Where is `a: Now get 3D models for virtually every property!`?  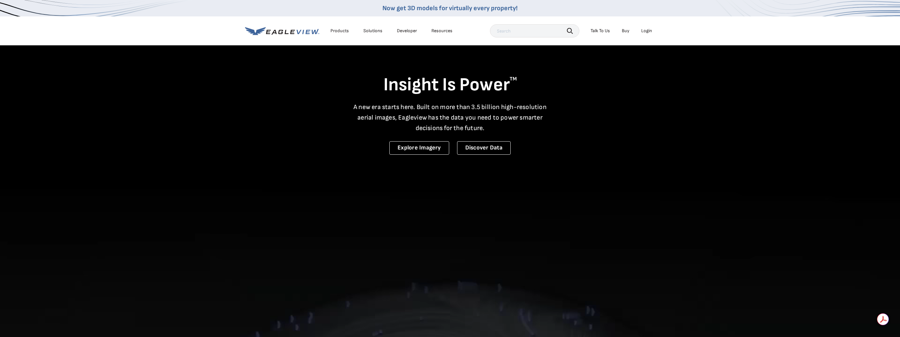 a: Now get 3D models for virtually every property! is located at coordinates (450, 8).